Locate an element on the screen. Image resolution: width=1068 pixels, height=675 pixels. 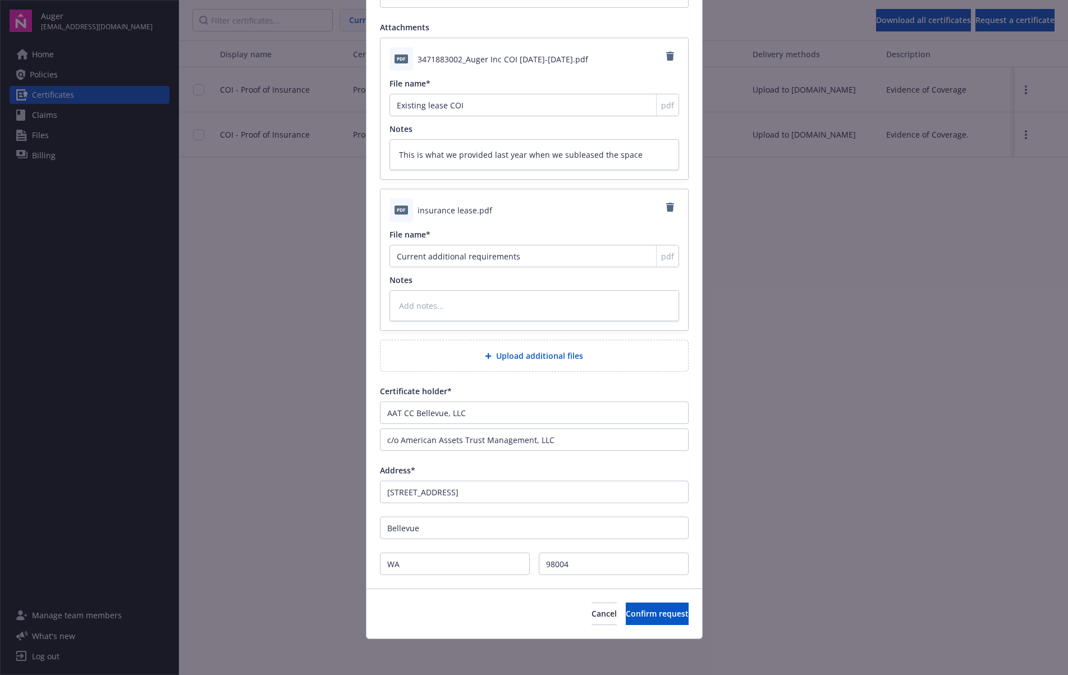
input: City is located at coordinates (534, 528).